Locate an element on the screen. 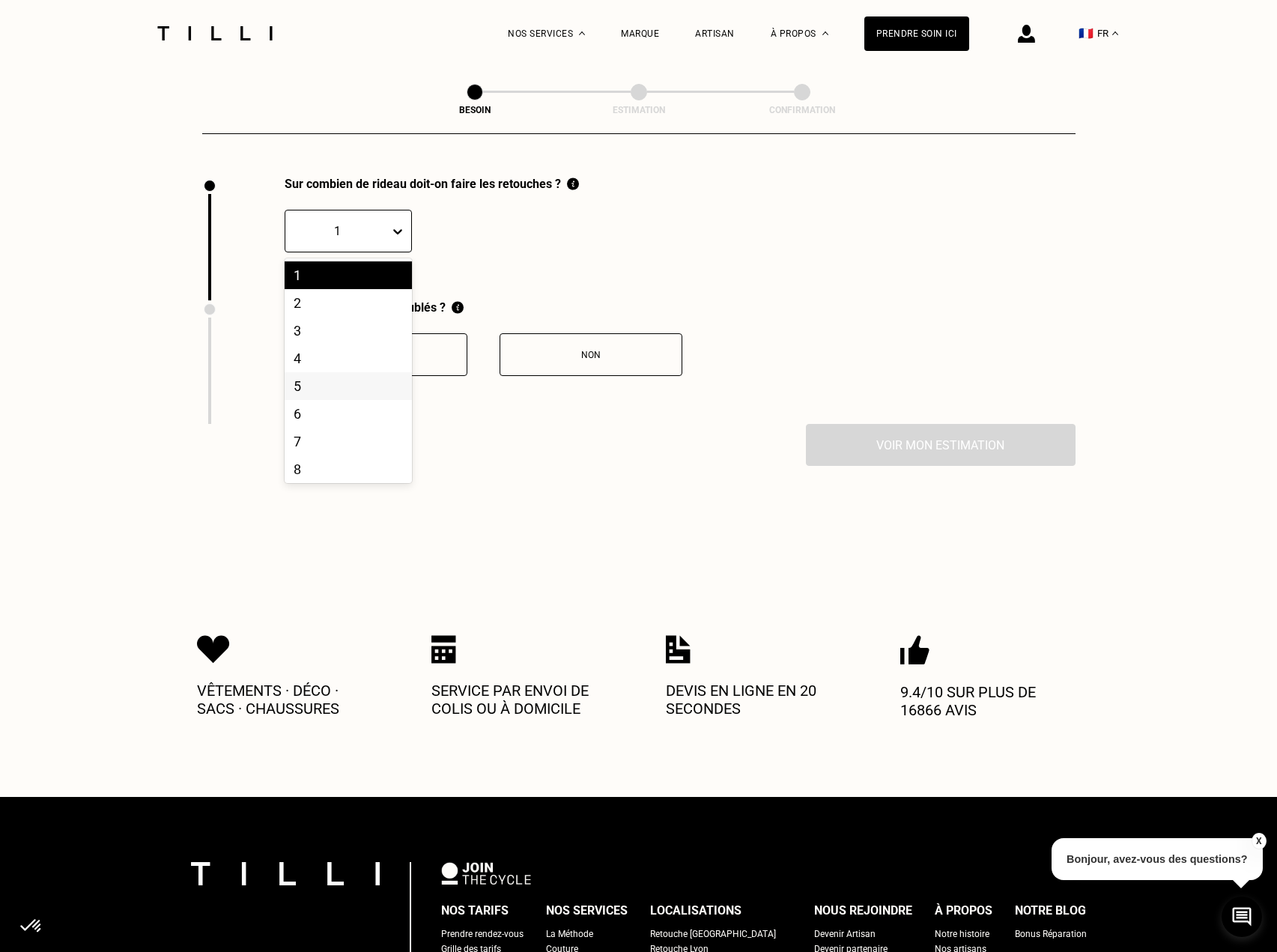 The height and width of the screenshot is (952, 1277). div: Nous rejoindre is located at coordinates (863, 911).